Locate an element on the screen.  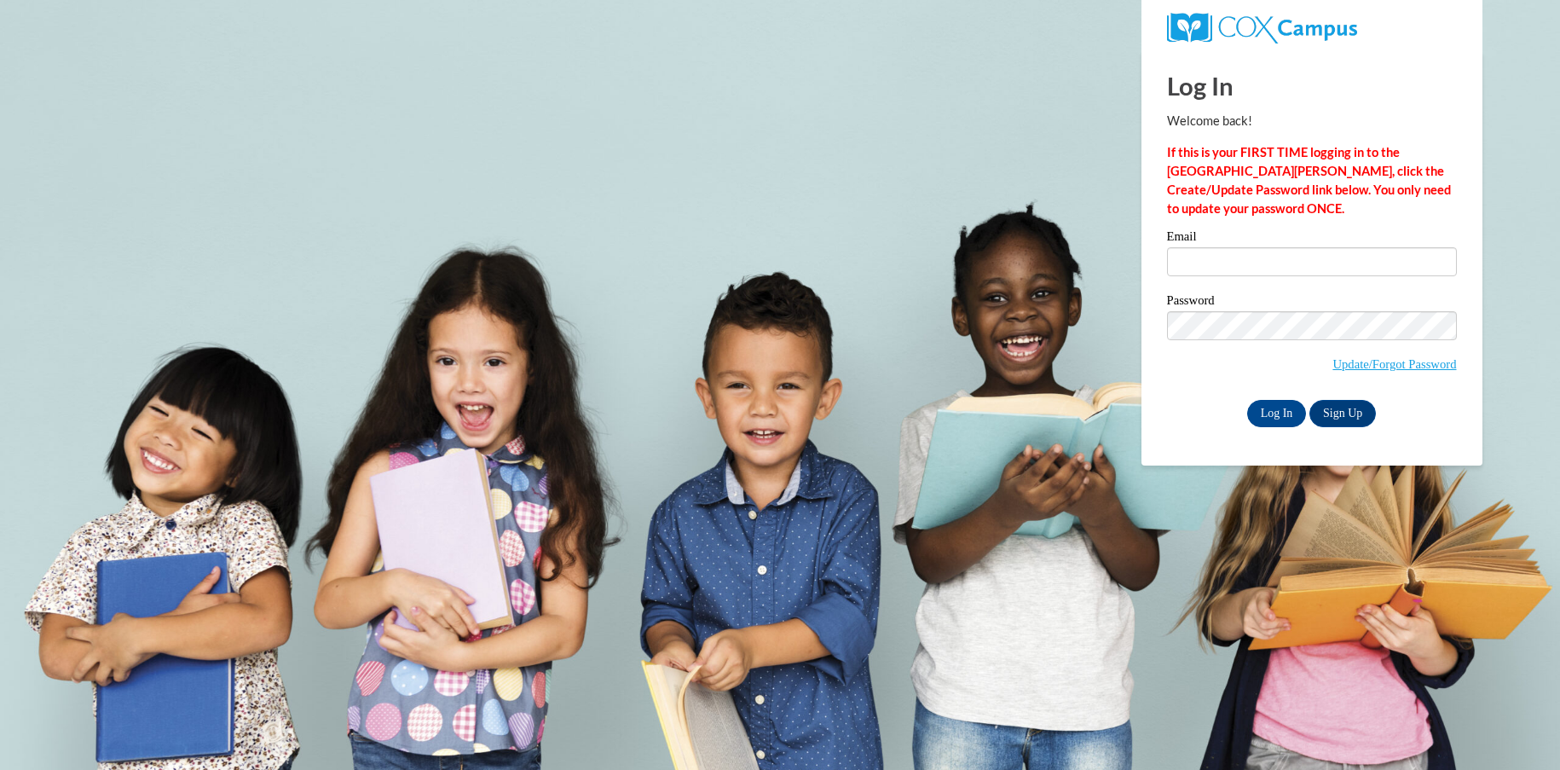
label: Email is located at coordinates (1312, 239).